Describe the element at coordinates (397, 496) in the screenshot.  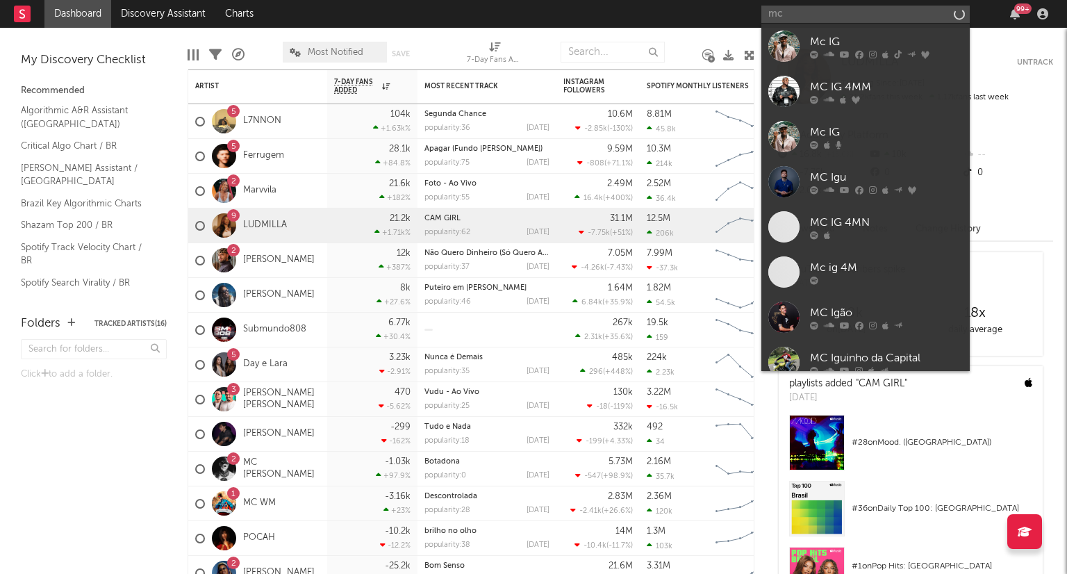
I see `div: -3.16k` at that location.